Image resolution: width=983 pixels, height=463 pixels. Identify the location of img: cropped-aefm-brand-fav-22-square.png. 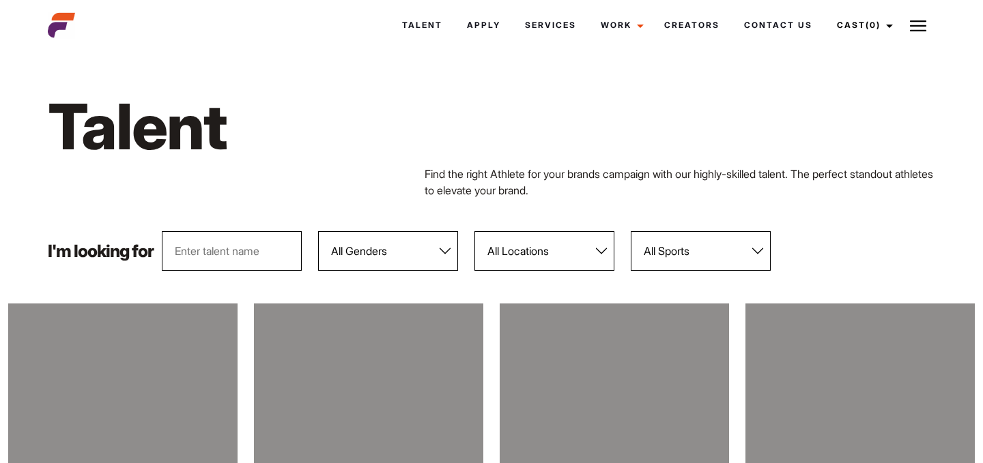
(61, 25).